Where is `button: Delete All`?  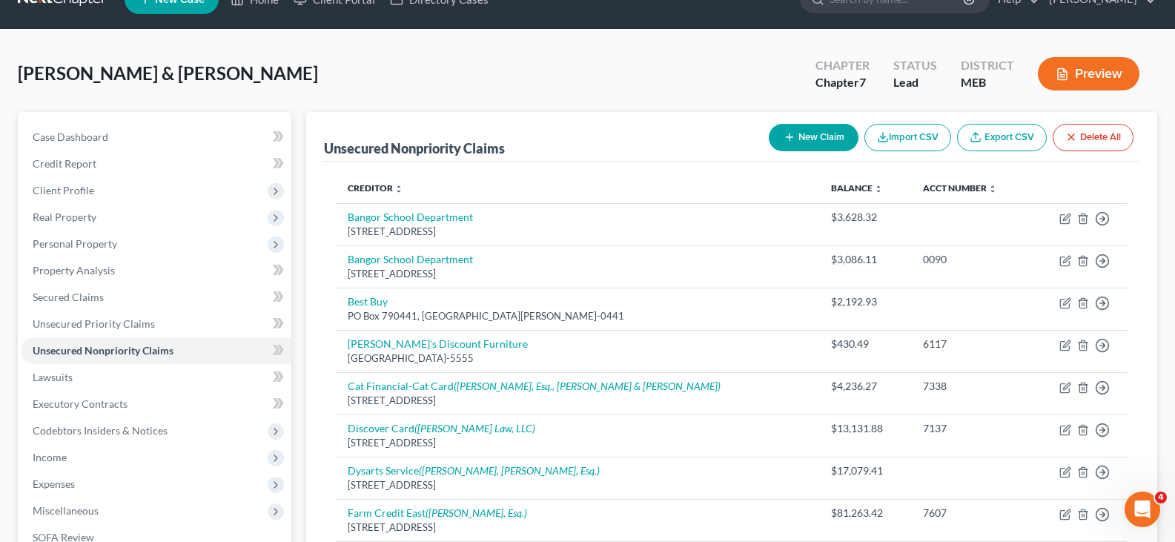 button: Delete All is located at coordinates (1093, 137).